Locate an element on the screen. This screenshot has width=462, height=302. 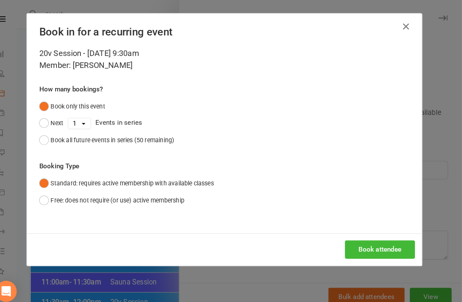
button: Close is located at coordinates (407, 26).